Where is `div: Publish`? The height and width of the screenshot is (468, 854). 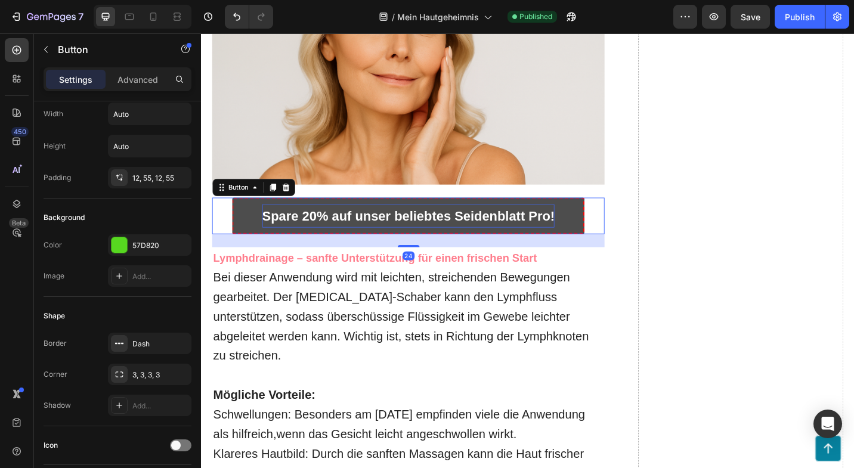 div: Publish is located at coordinates (800, 17).